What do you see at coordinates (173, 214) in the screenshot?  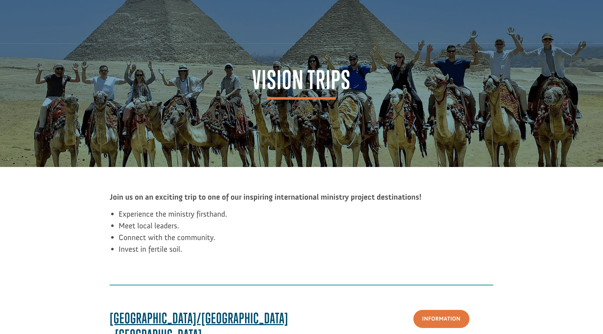 I see `span: Experience the ministry firsthand.` at bounding box center [173, 214].